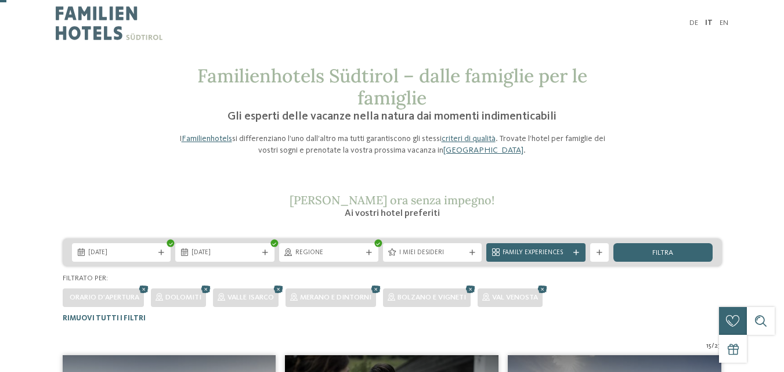 The height and width of the screenshot is (372, 784). I want to click on a: criteri di qualità, so click(468, 139).